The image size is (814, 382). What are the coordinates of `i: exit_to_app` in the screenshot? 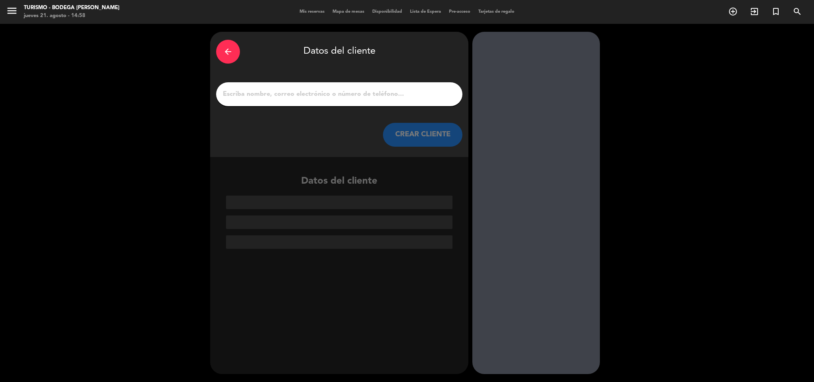 It's located at (755, 12).